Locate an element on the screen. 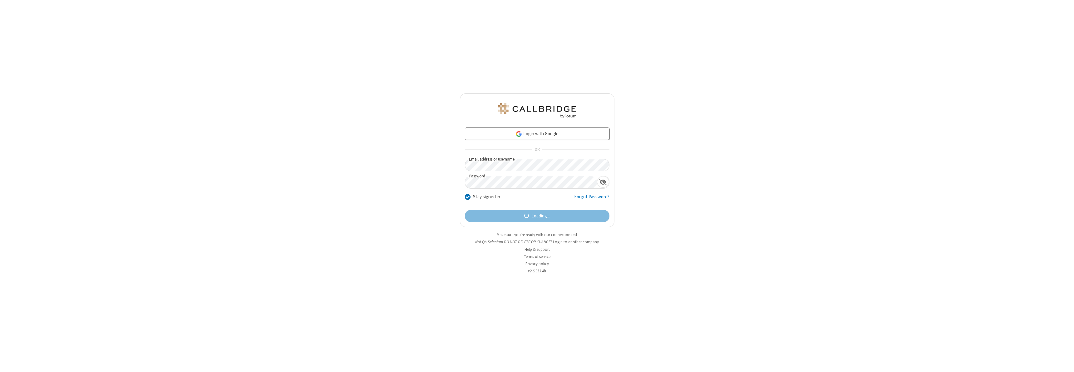  a: Terms of service is located at coordinates (537, 256).